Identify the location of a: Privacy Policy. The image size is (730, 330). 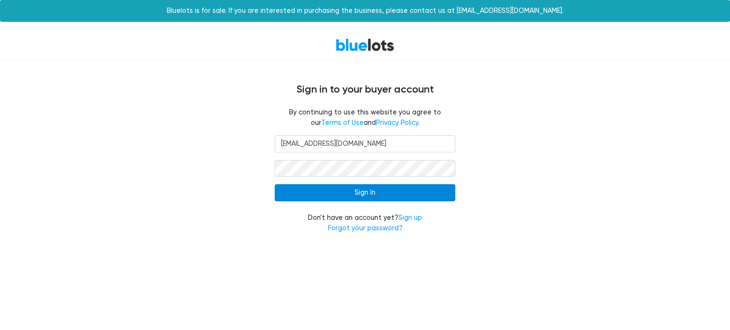
(397, 123).